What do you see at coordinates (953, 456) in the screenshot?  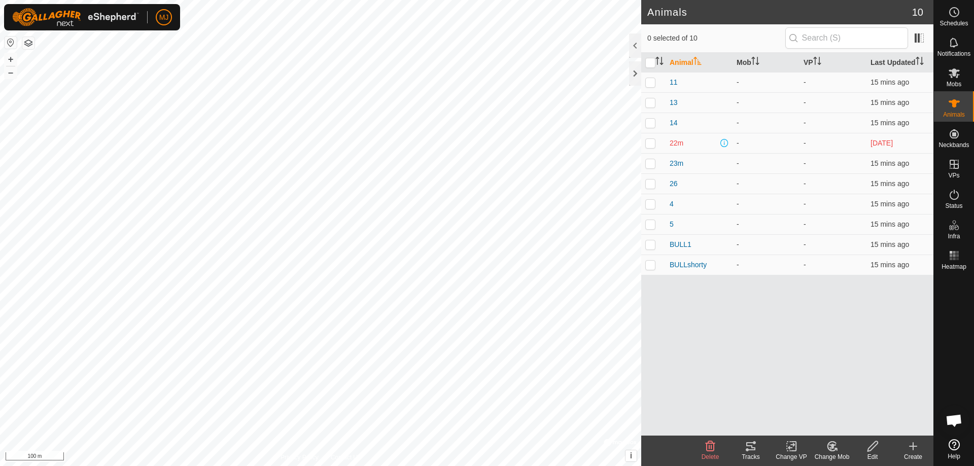 I see `span: Help` at bounding box center [953, 456].